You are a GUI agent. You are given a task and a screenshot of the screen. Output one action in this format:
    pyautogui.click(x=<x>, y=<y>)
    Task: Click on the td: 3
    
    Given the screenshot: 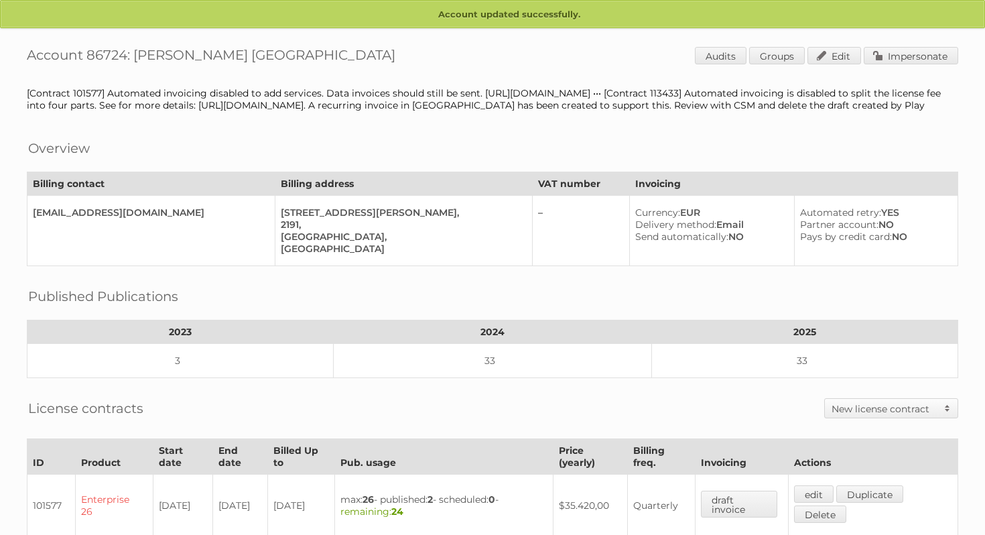 What is the action you would take?
    pyautogui.click(x=180, y=360)
    